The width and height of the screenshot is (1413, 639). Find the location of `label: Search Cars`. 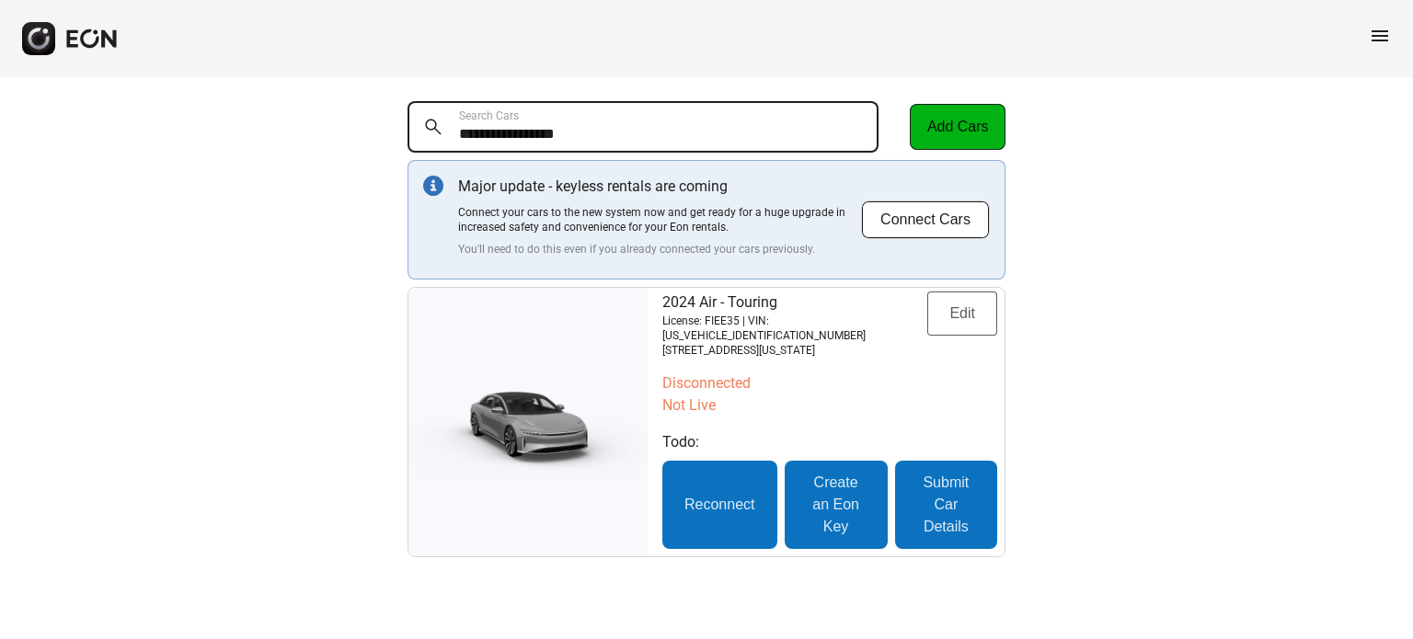

label: Search Cars is located at coordinates (488, 116).